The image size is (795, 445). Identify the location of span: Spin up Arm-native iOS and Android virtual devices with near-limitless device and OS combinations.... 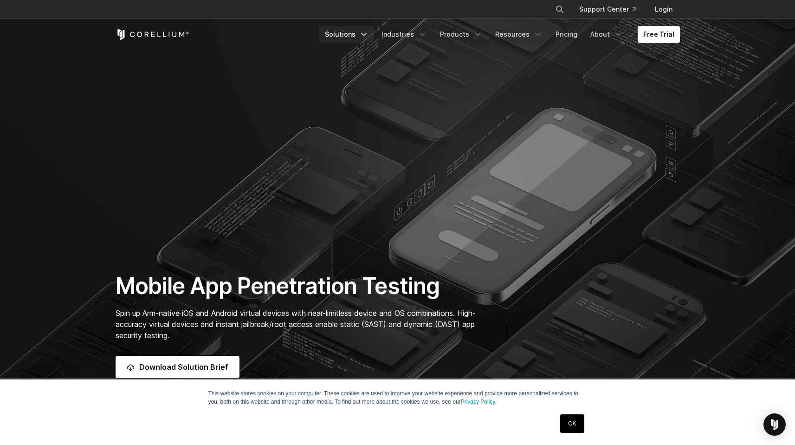
(296, 324).